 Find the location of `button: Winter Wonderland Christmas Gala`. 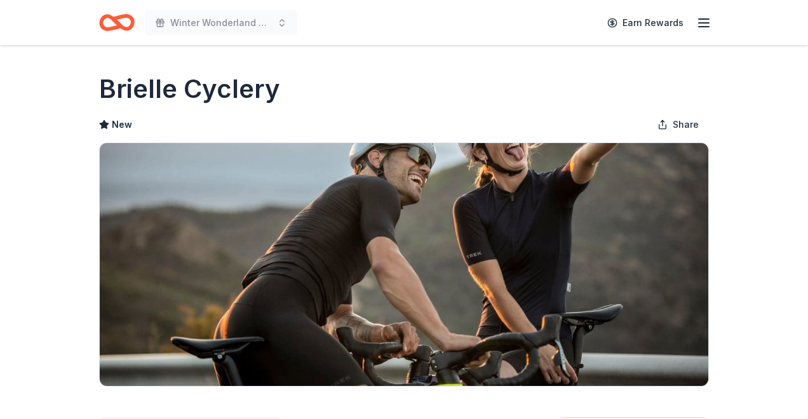

button: Winter Wonderland Christmas Gala is located at coordinates (221, 23).